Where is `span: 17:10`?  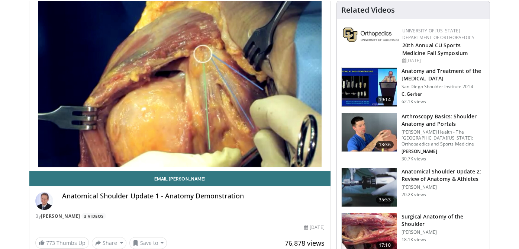
span: 17:10 is located at coordinates (384, 245).